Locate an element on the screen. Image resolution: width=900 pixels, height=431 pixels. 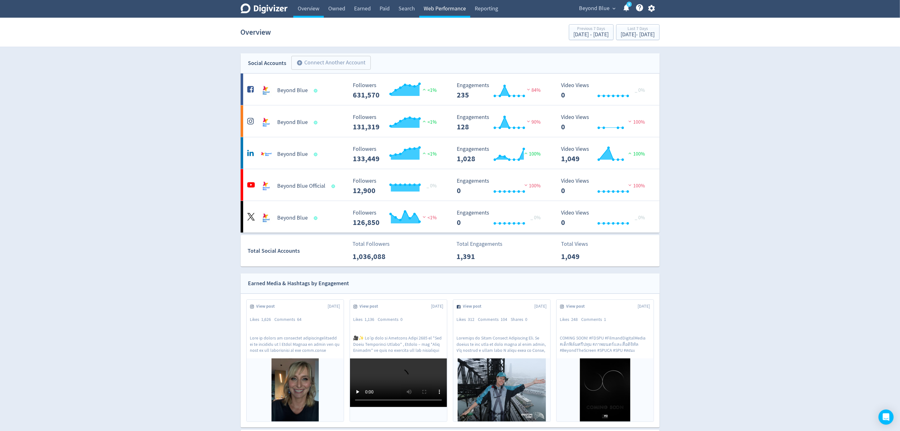
span: 104 is located at coordinates (504, 319).